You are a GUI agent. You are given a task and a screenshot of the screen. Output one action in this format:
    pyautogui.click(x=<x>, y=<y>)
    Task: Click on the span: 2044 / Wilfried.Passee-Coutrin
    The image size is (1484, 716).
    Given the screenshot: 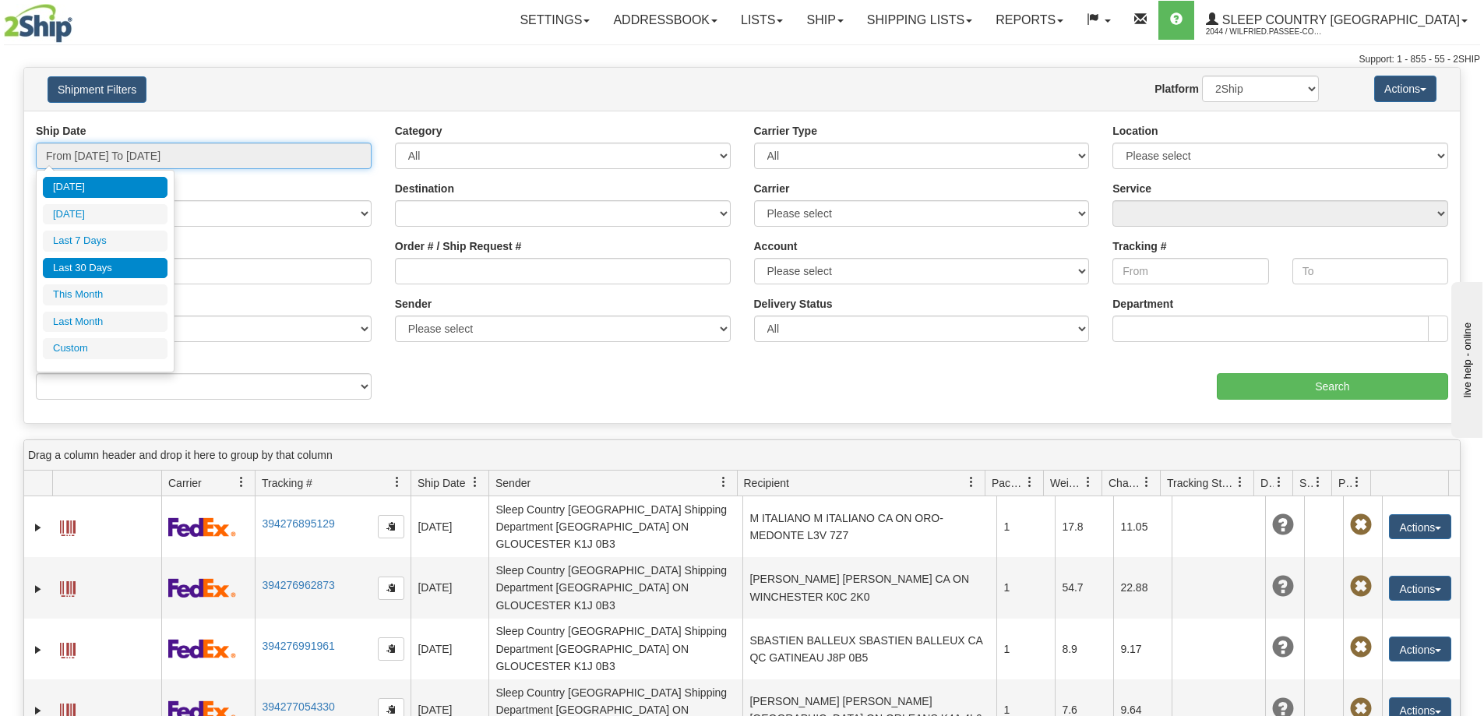 What is the action you would take?
    pyautogui.click(x=1264, y=32)
    